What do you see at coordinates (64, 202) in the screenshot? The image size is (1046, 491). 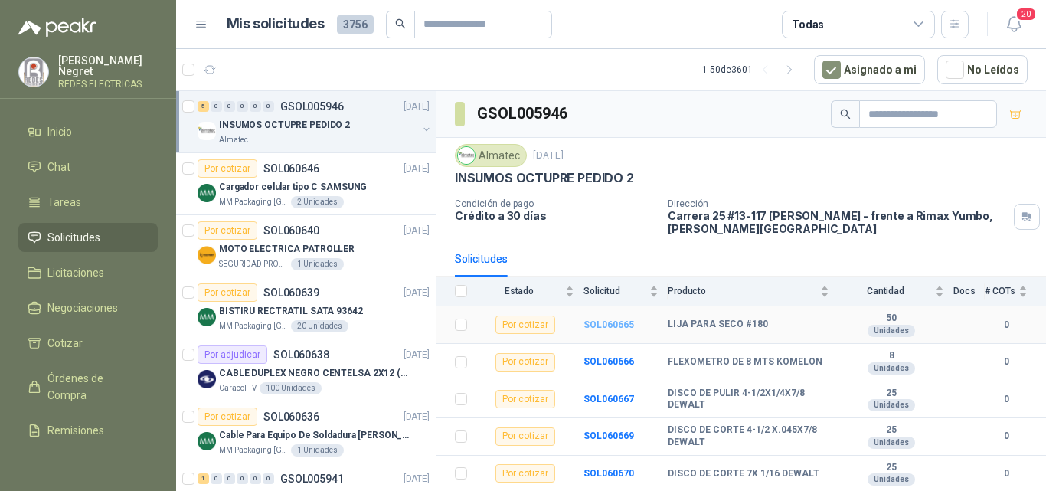 I see `span: Tareas` at bounding box center [64, 202].